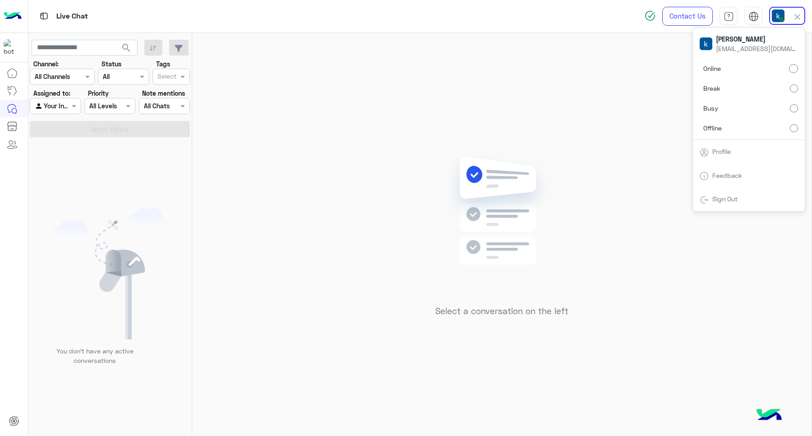 This screenshot has height=436, width=812. Describe the element at coordinates (650, 16) in the screenshot. I see `img: spinner` at that location.